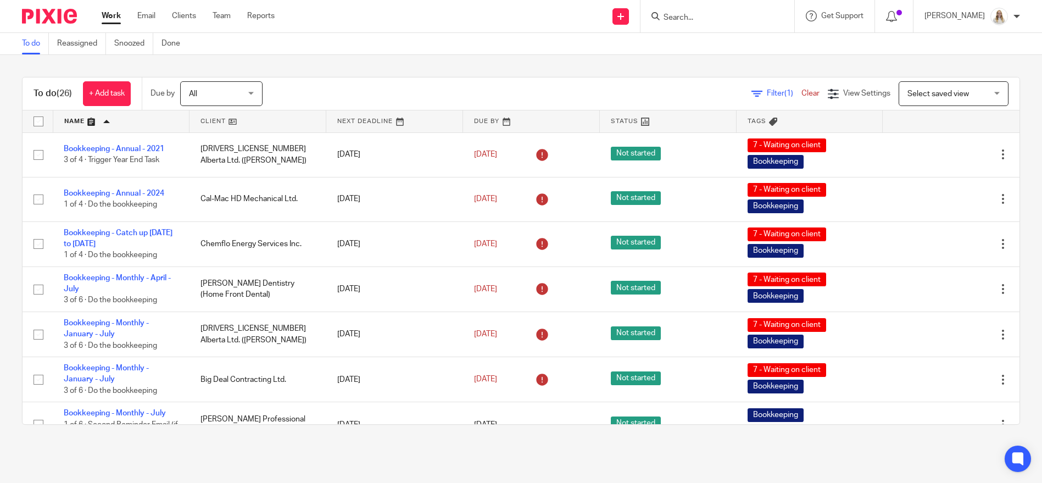  Describe the element at coordinates (867, 93) in the screenshot. I see `span: View Settings` at that location.